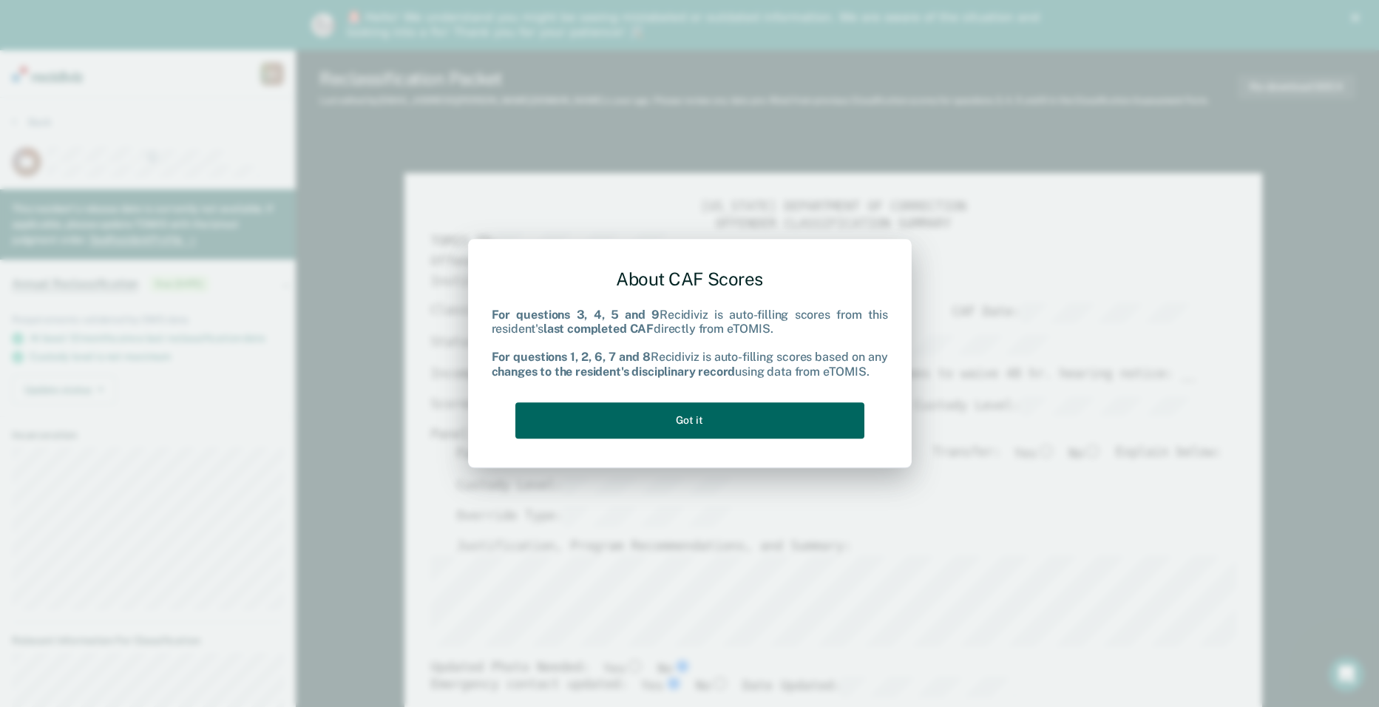 The height and width of the screenshot is (707, 1379). I want to click on img: Profile image for Kim, so click(323, 25).